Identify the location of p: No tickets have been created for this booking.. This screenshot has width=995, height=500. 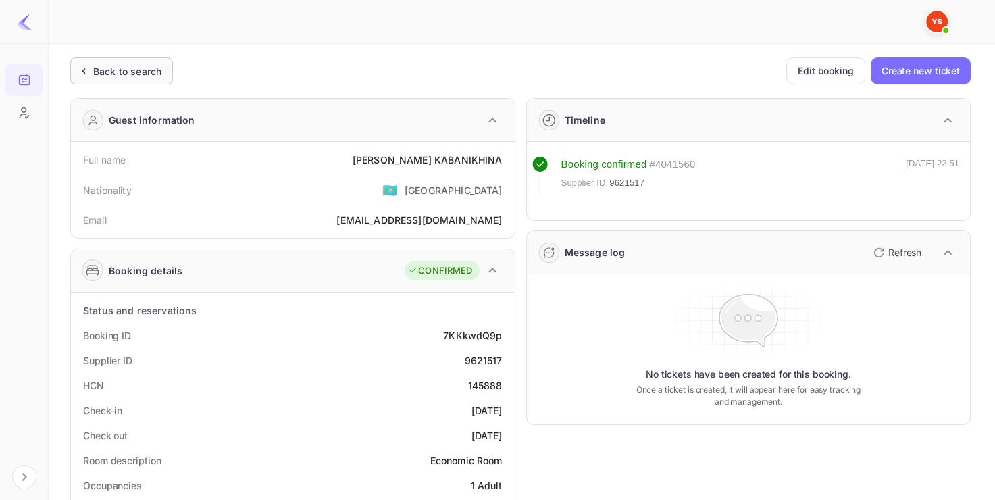
(748, 374).